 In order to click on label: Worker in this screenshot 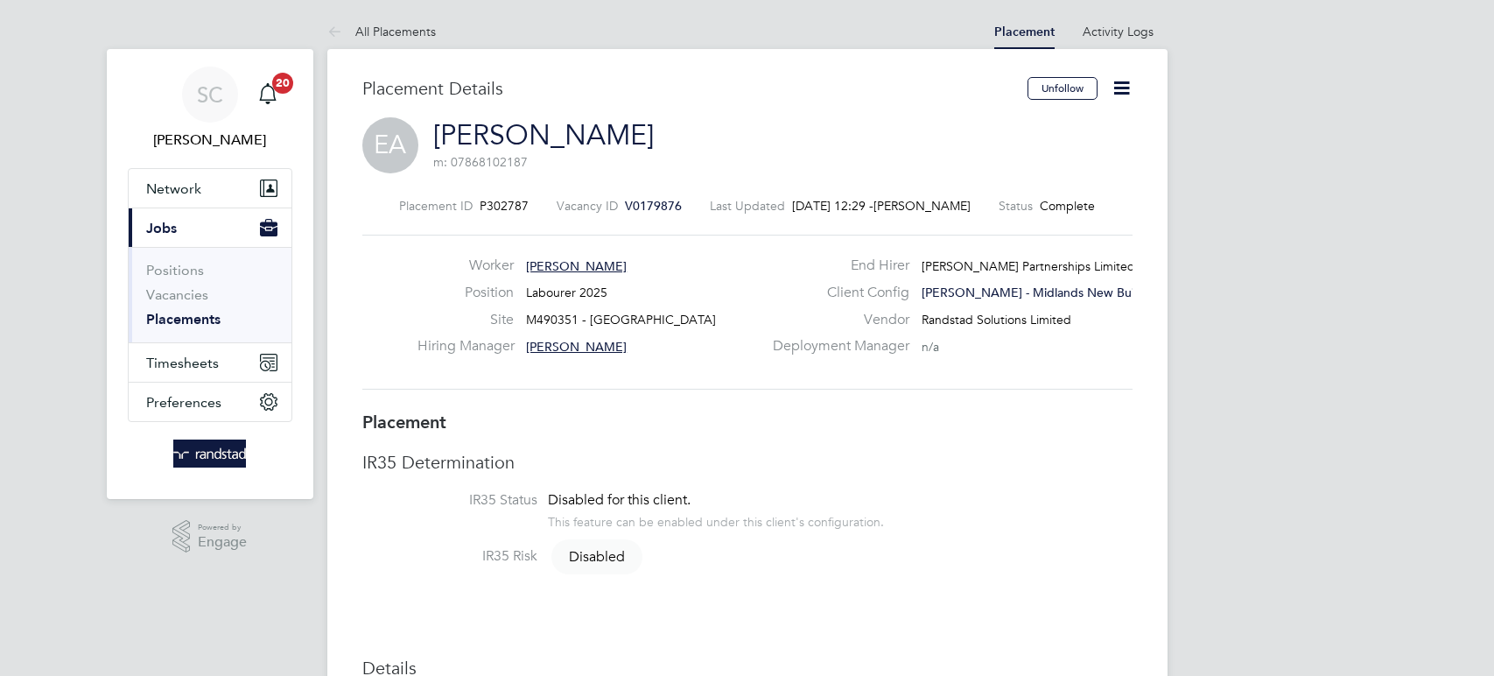, I will do `click(466, 265)`.